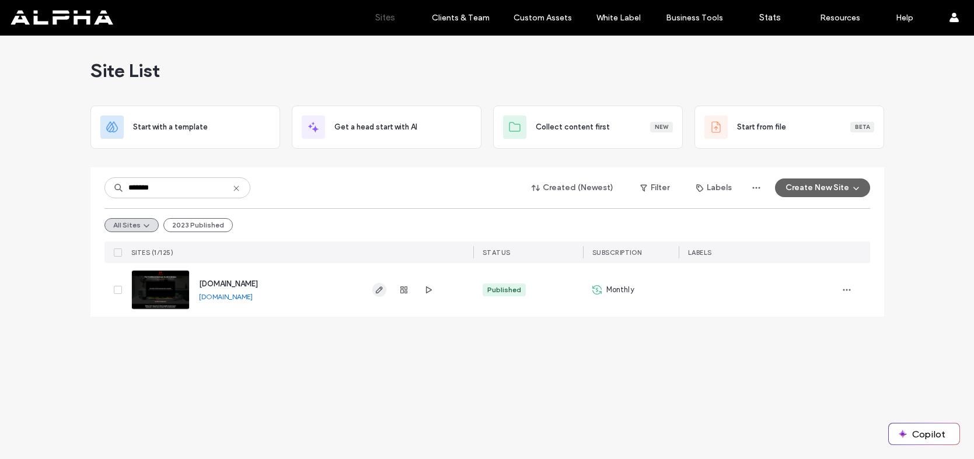 The width and height of the screenshot is (974, 459). Describe the element at coordinates (152, 253) in the screenshot. I see `span: SITES (1/125)` at that location.